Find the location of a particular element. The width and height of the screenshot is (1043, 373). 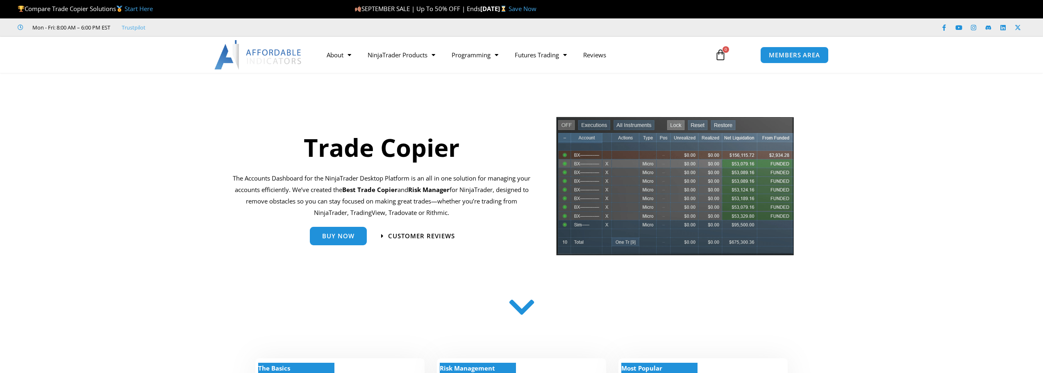

strong: The Basics is located at coordinates (274, 368).